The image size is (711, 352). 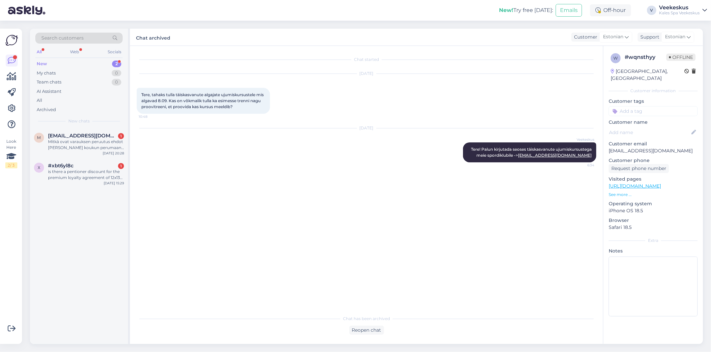 I want to click on div: Off-hour, so click(x=610, y=10).